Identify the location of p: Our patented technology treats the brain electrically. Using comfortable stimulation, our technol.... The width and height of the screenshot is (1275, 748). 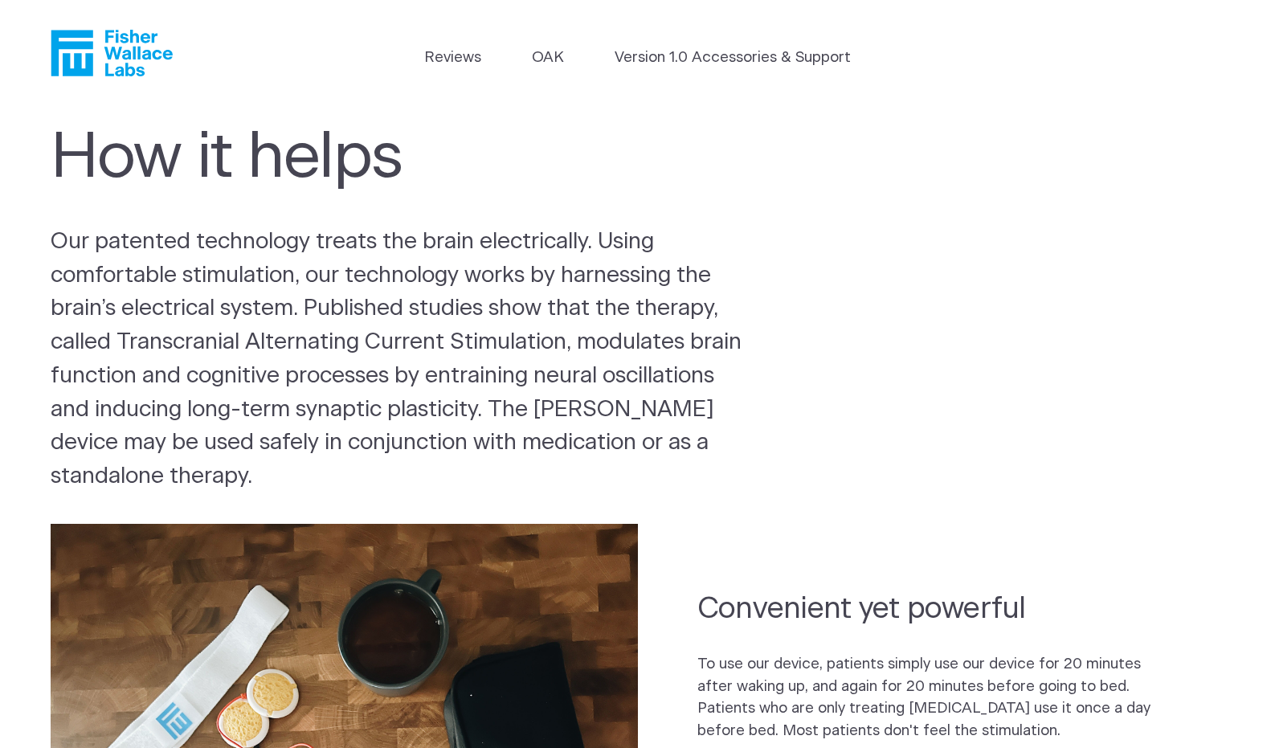
(402, 360).